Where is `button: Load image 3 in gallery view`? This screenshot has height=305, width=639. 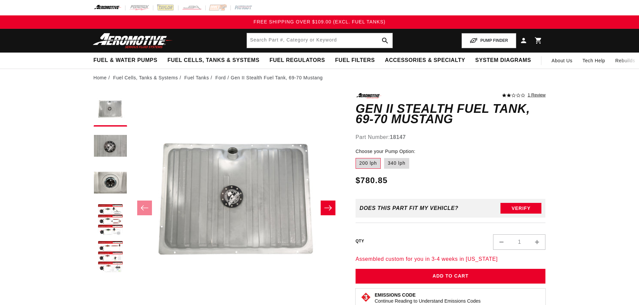
button: Load image 3 in gallery view is located at coordinates (110, 184).